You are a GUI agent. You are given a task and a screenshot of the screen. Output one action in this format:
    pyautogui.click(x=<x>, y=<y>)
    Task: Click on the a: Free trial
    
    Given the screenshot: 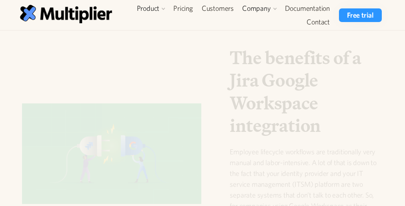 What is the action you would take?
    pyautogui.click(x=360, y=15)
    